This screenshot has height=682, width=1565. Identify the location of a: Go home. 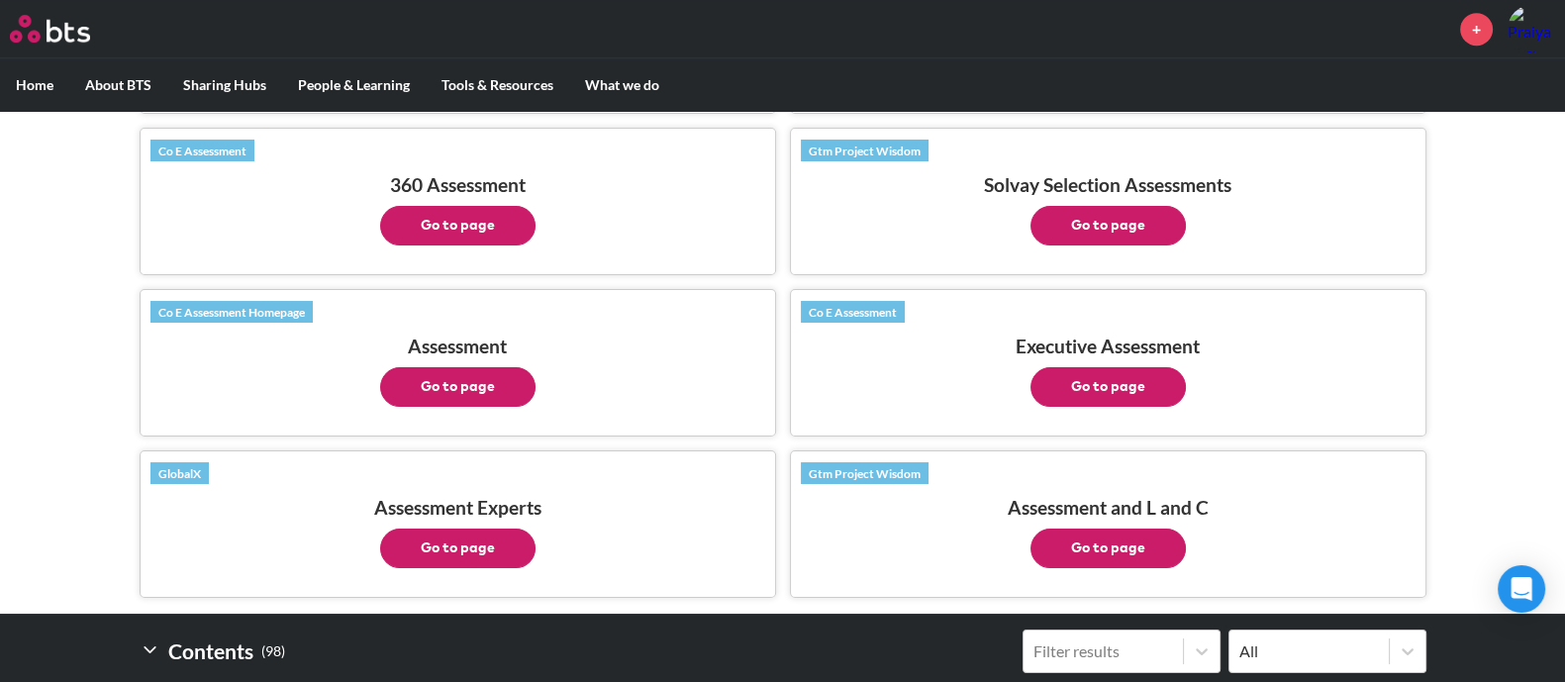
(68, 29).